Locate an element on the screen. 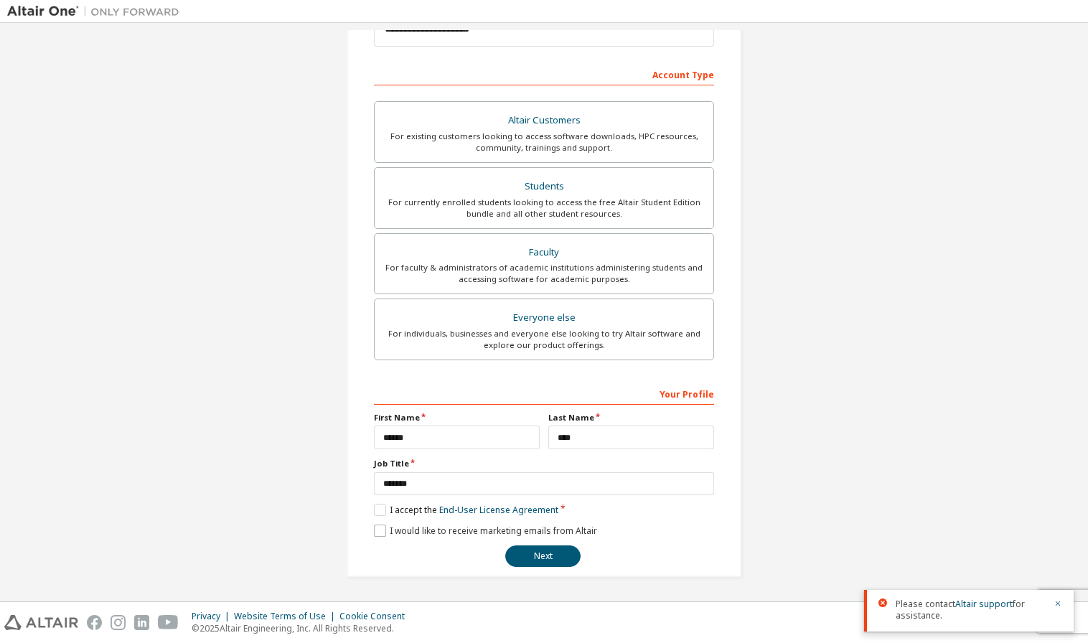 This screenshot has height=643, width=1088. div: Website Terms of Use is located at coordinates (286, 617).